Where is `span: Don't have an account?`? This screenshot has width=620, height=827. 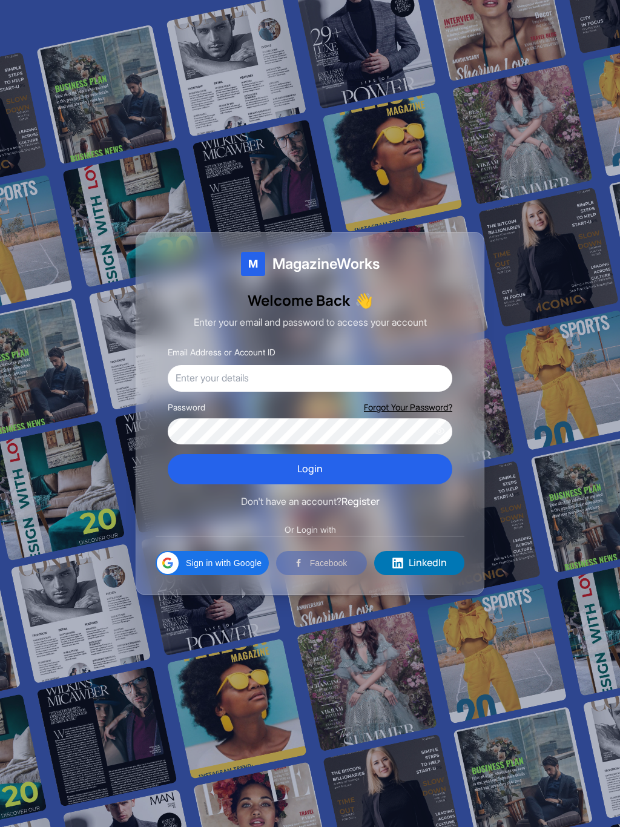
span: Don't have an account? is located at coordinates (291, 501).